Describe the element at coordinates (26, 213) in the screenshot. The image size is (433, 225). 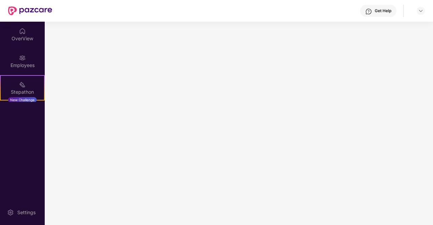
I see `div: Settings` at that location.